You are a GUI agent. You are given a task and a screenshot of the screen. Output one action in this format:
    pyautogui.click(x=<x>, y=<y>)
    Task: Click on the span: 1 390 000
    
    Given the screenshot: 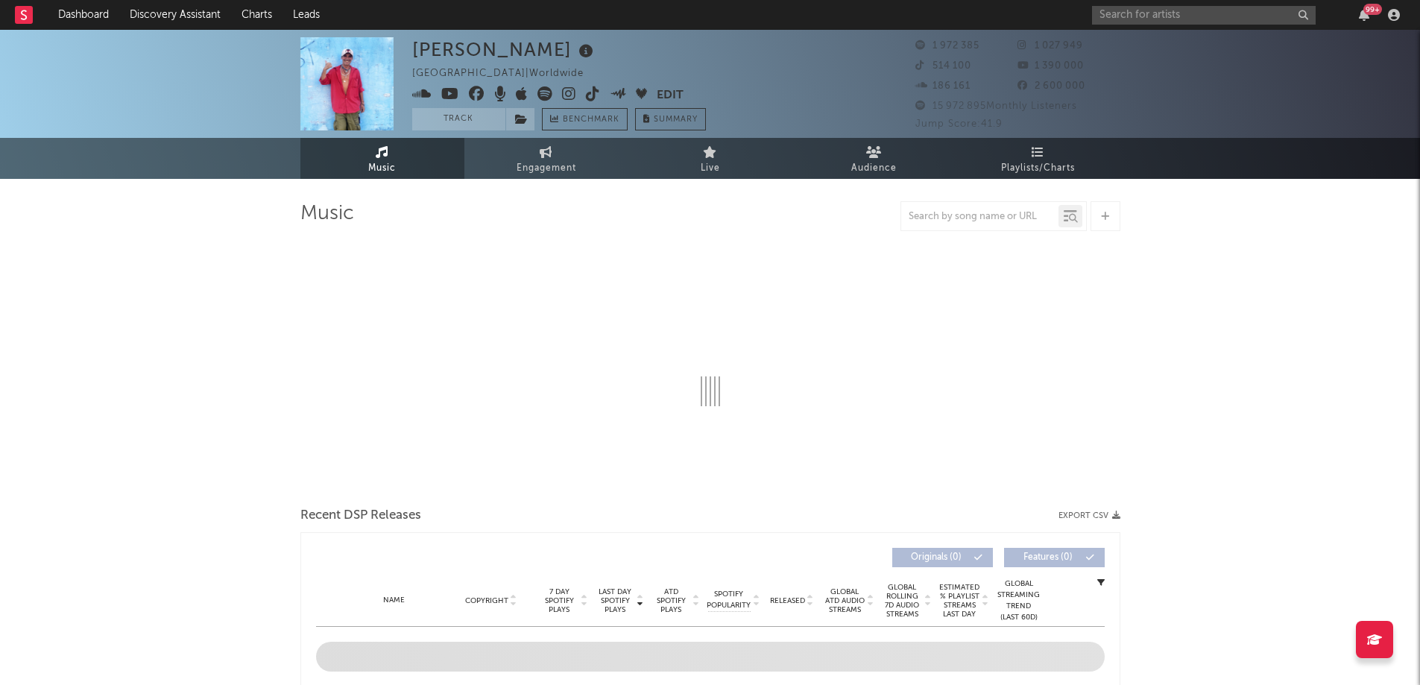 What is the action you would take?
    pyautogui.click(x=1050, y=66)
    